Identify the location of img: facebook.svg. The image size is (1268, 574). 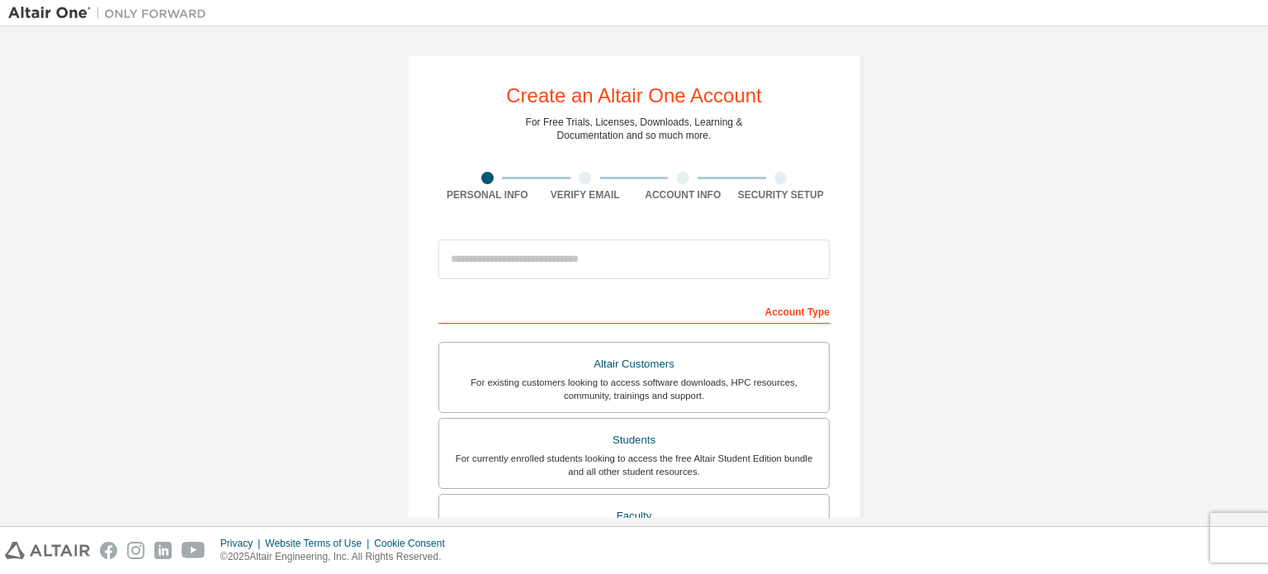
(108, 550).